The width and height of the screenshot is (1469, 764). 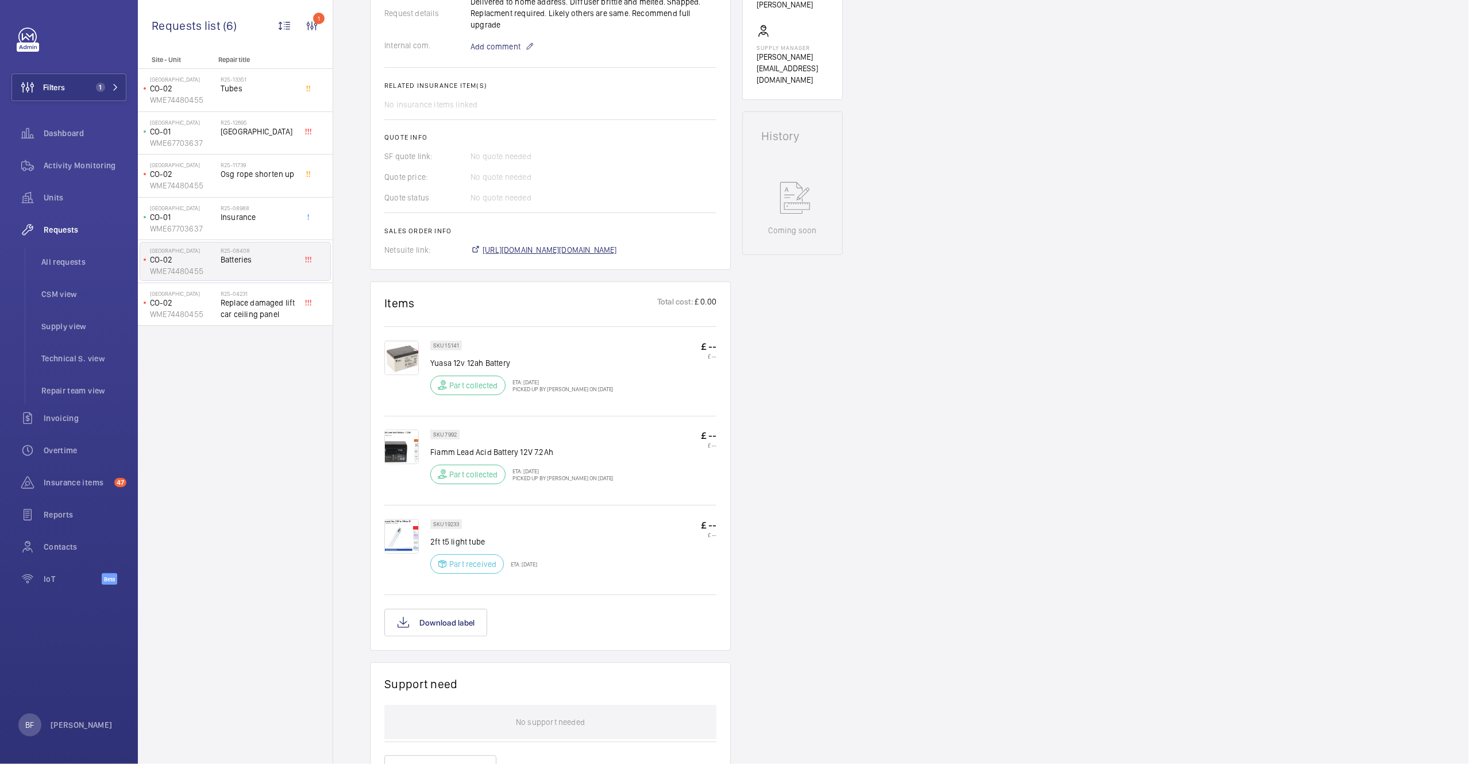 What do you see at coordinates (259, 309) in the screenshot?
I see `span: Replace damaged lift car ceiling panel` at bounding box center [259, 309].